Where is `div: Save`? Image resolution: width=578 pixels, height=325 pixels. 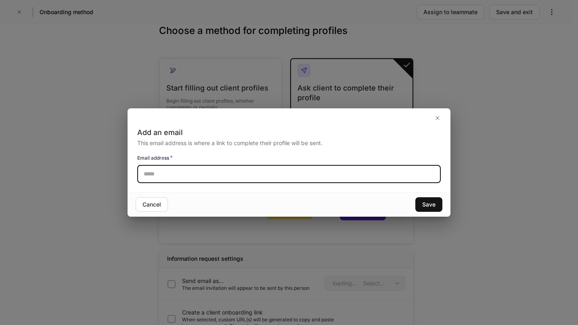
div: Save is located at coordinates (429, 204).